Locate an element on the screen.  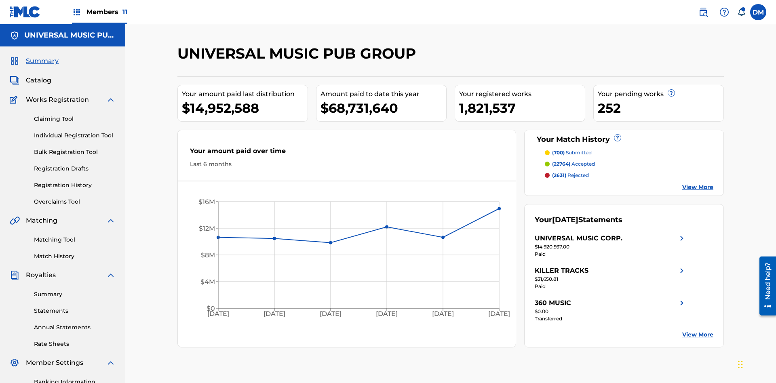
a: Bulk Registration Tool is located at coordinates (75, 152).